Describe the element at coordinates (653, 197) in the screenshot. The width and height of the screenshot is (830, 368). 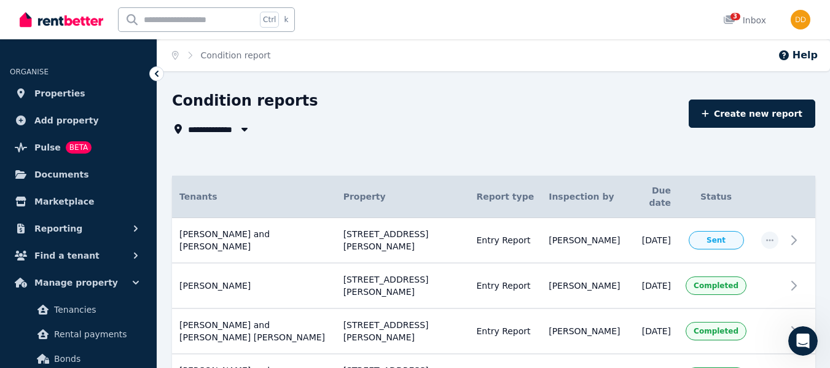
I see `th: Due date` at that location.